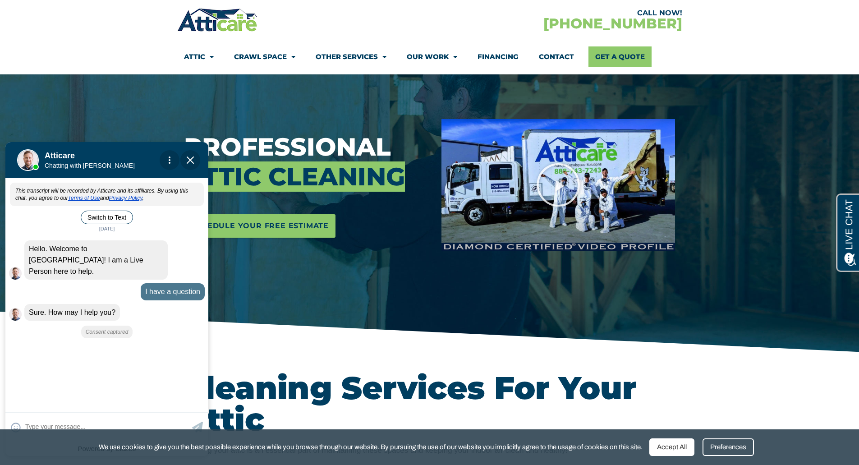  I want to click on nav: Menu, so click(429, 57).